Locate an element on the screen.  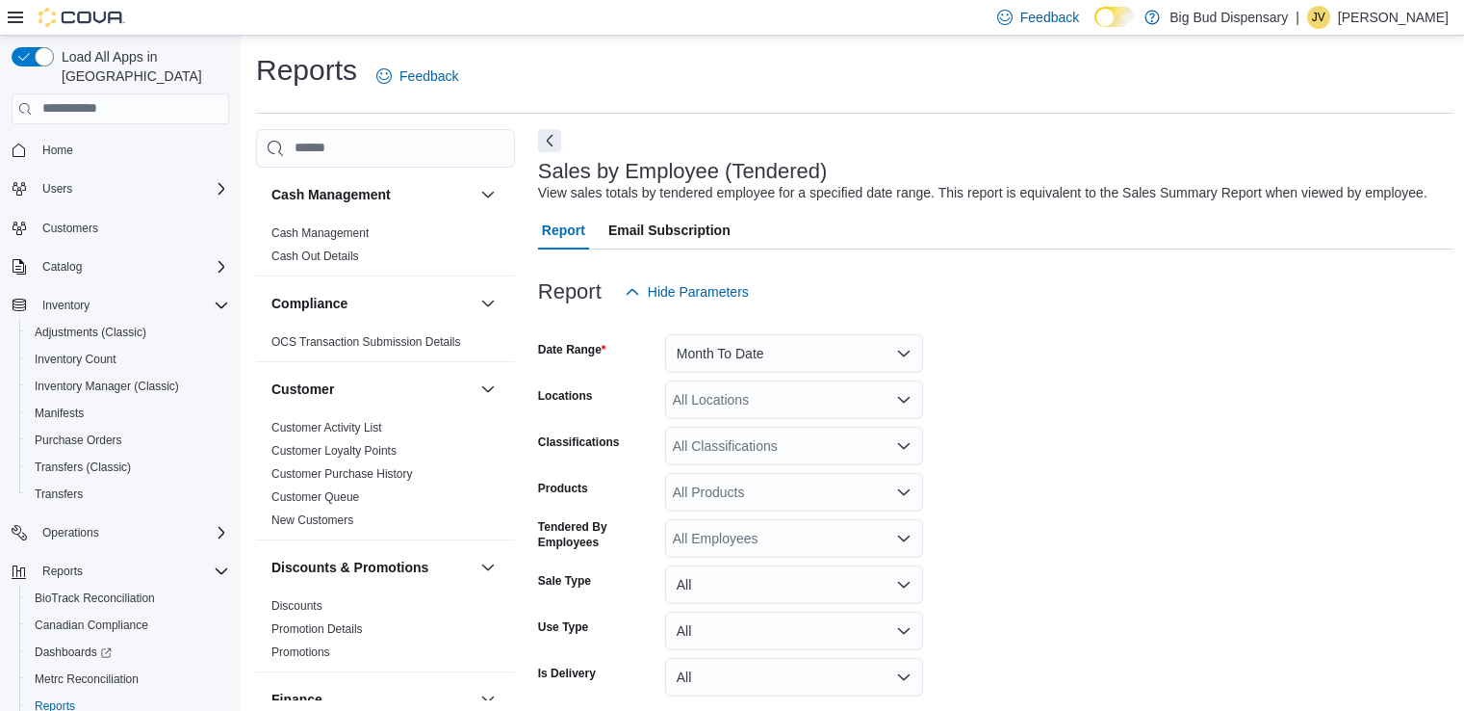
div: View sales totals by tendered employee for a specified date range. This report is equivalent to t... is located at coordinates (983, 193).